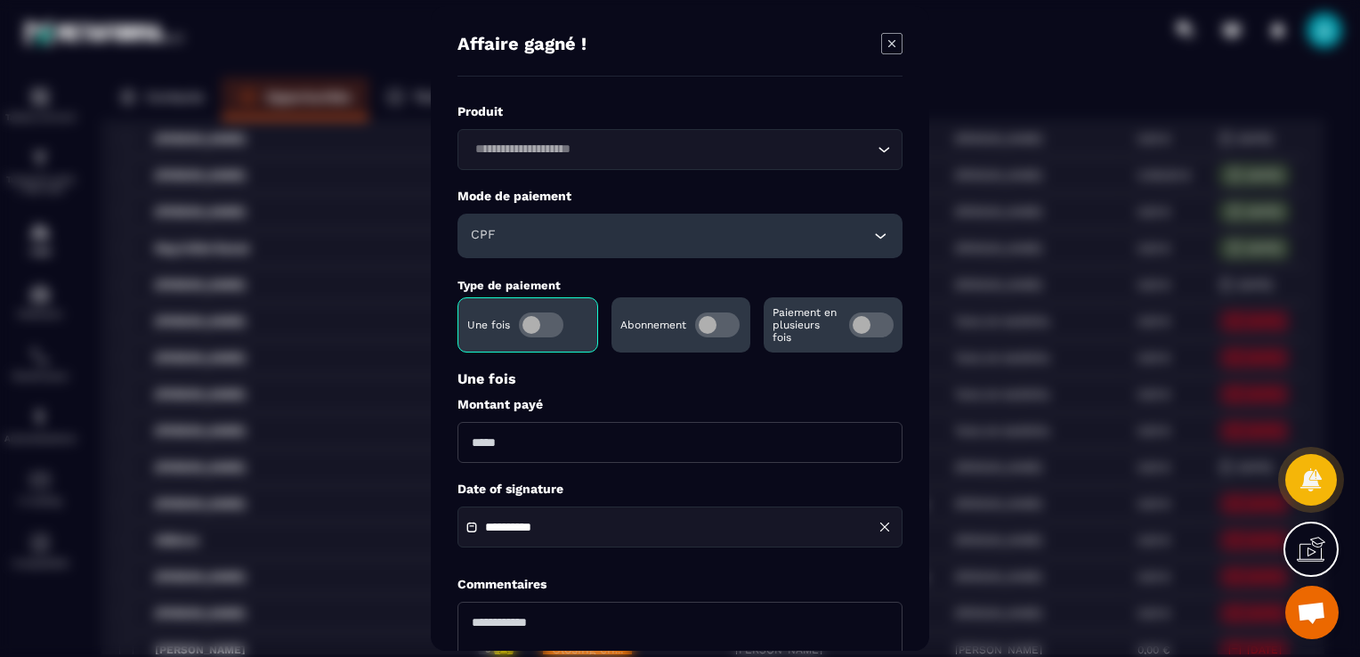 Image resolution: width=1360 pixels, height=657 pixels. What do you see at coordinates (680, 111) in the screenshot?
I see `label: Produit` at bounding box center [680, 111].